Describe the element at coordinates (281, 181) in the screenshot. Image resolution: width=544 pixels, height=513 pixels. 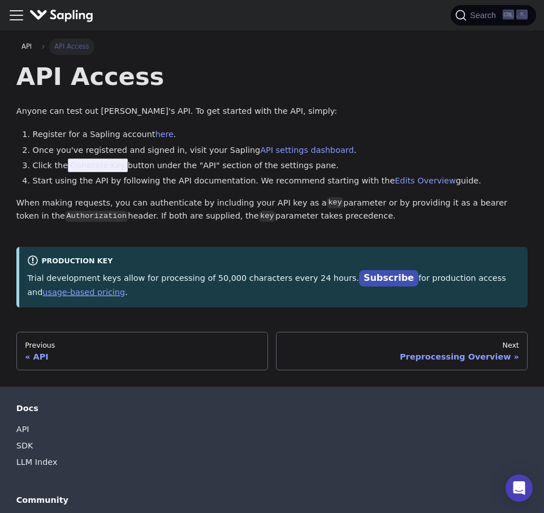
I see `li: Start using the API by following the API documentation. We recommend starting with the guide.` at that location.